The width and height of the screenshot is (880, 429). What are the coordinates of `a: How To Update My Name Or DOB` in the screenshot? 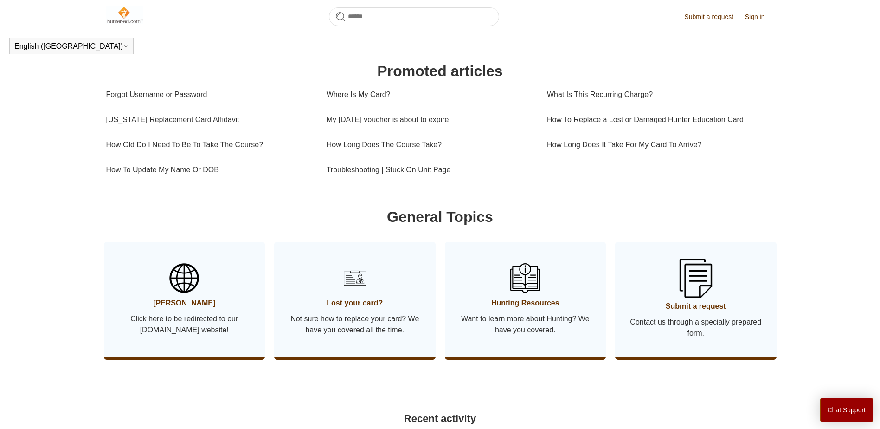 It's located at (209, 170).